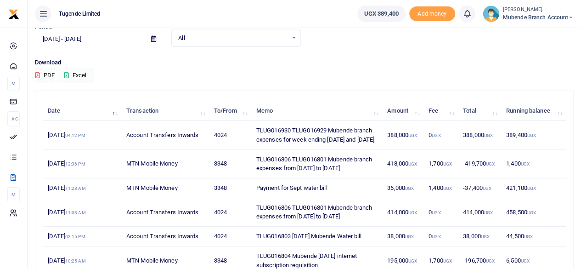 This screenshot has height=269, width=581. What do you see at coordinates (491, 14) in the screenshot?
I see `img: profile-user` at bounding box center [491, 14].